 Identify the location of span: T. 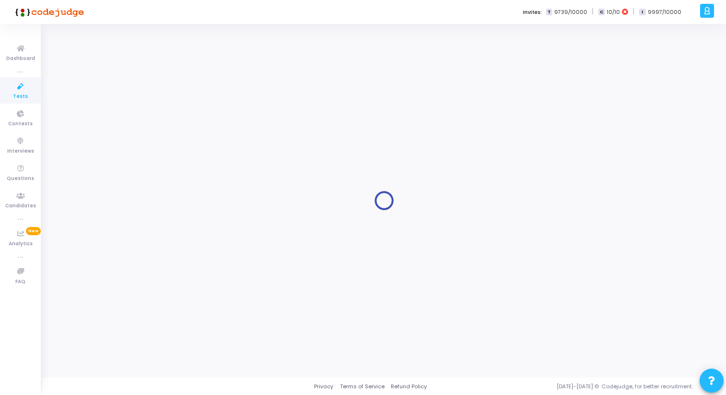
(549, 12).